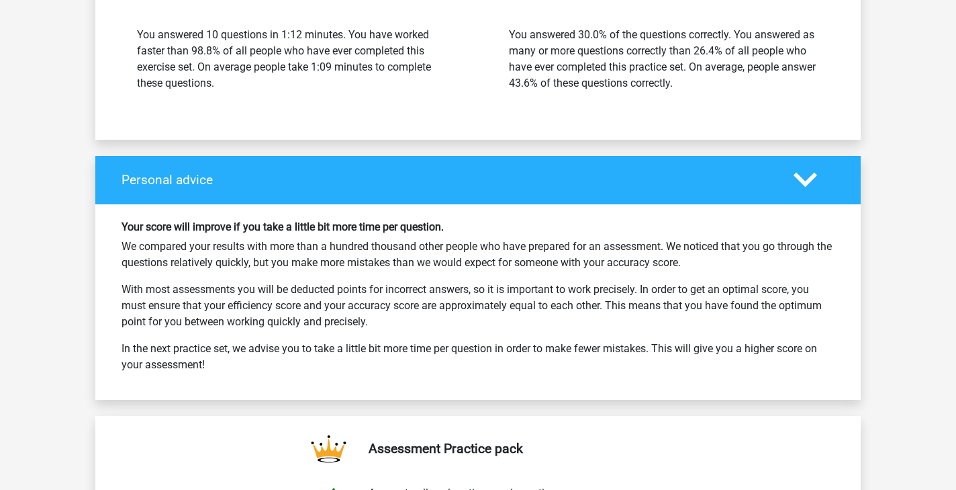 This screenshot has height=490, width=956. What do you see at coordinates (478, 226) in the screenshot?
I see `h6: Your score will improve if you take a little bit more time per question.` at bounding box center [478, 226].